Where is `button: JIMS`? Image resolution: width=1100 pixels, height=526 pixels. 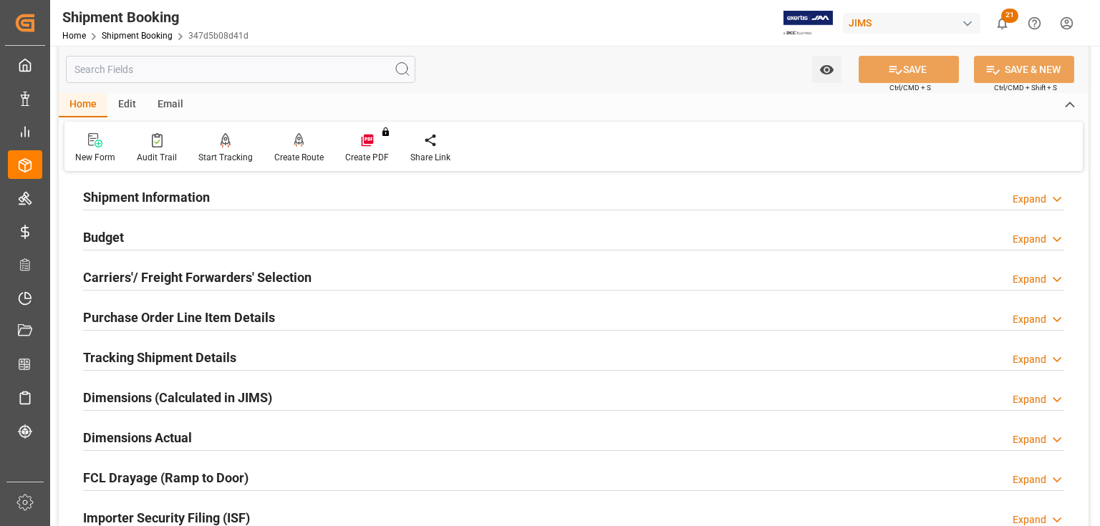 button: JIMS is located at coordinates (914, 23).